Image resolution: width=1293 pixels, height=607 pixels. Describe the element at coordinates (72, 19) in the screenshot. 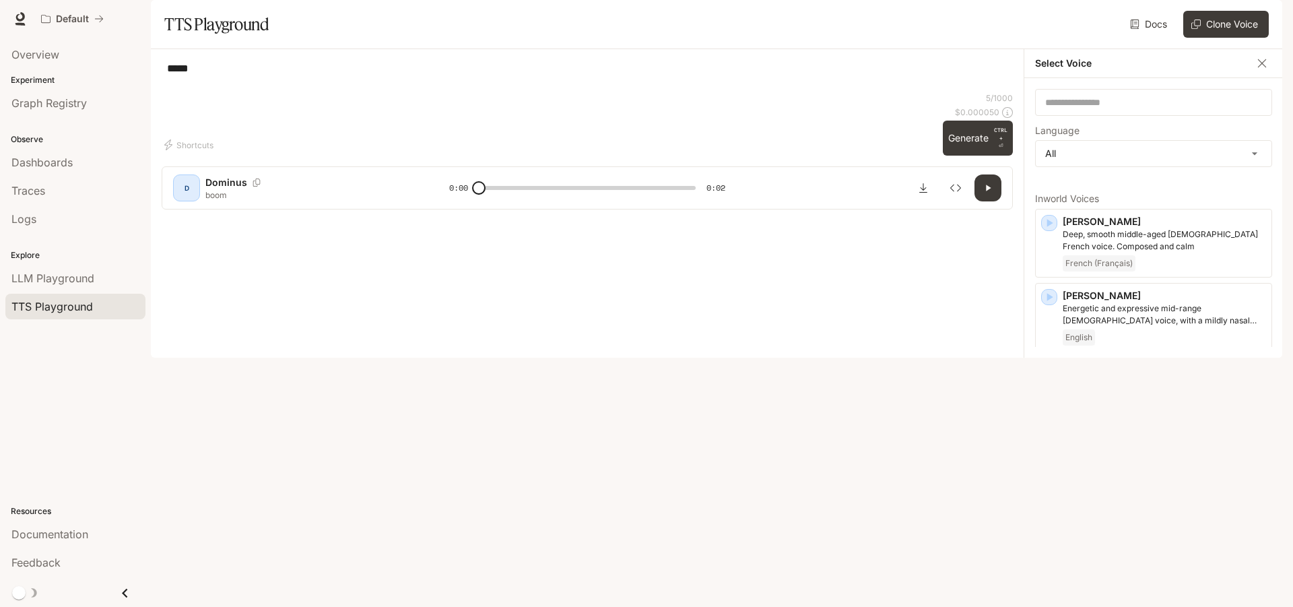

I see `p: Default` at that location.